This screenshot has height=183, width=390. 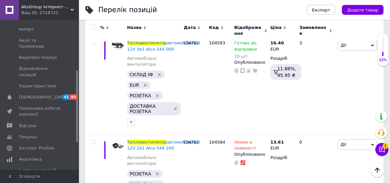 I want to click on b: 16.40, so click(x=277, y=43).